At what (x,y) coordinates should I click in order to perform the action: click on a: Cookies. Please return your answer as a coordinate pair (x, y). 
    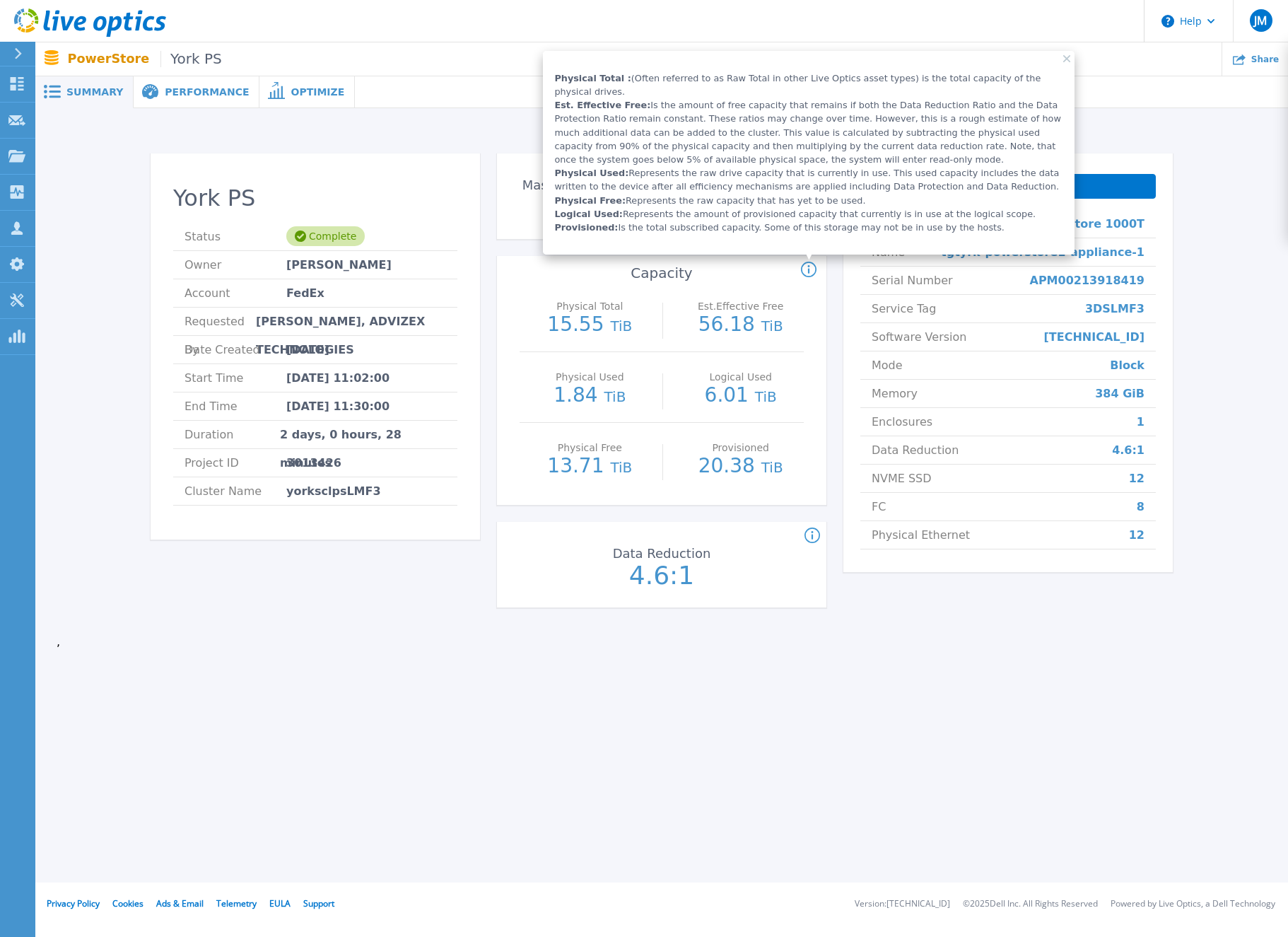
    Looking at the image, I should click on (128, 903).